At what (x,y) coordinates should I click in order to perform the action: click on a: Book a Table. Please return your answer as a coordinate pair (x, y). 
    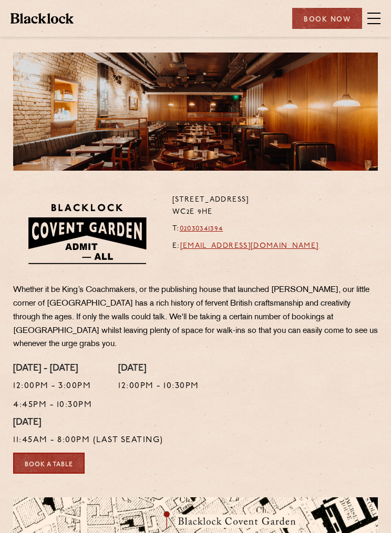
    Looking at the image, I should click on (49, 463).